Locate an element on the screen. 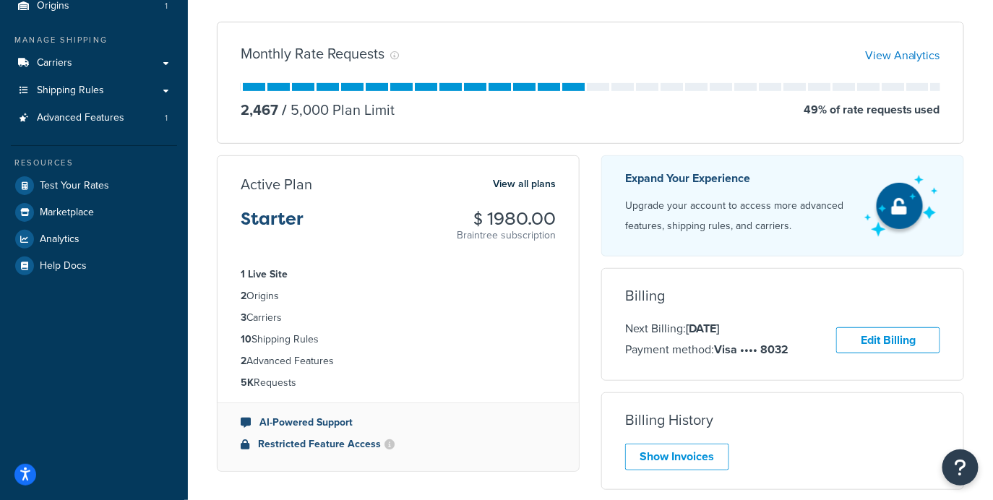 The height and width of the screenshot is (500, 993). h3: Billing is located at coordinates (645, 296).